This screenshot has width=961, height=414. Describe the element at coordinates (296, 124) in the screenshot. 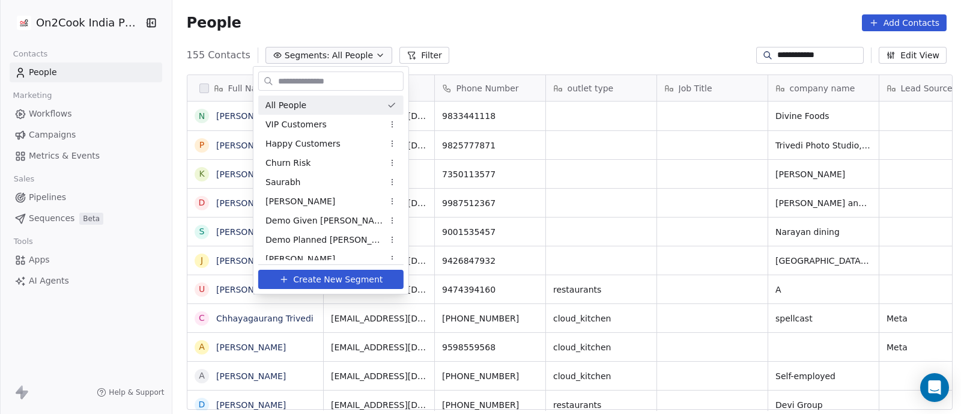

I see `span: VIP Customers` at that location.